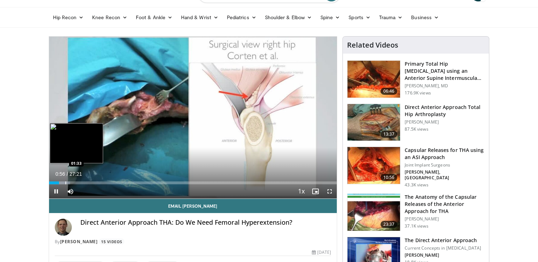 The width and height of the screenshot is (538, 262). What do you see at coordinates (389, 134) in the screenshot?
I see `span: 13:37` at bounding box center [389, 134].